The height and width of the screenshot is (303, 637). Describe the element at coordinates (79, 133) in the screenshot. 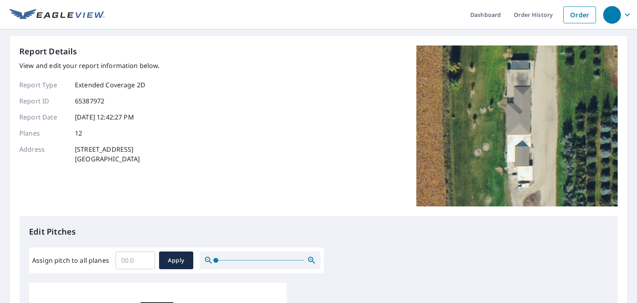

I see `p: 12` at that location.